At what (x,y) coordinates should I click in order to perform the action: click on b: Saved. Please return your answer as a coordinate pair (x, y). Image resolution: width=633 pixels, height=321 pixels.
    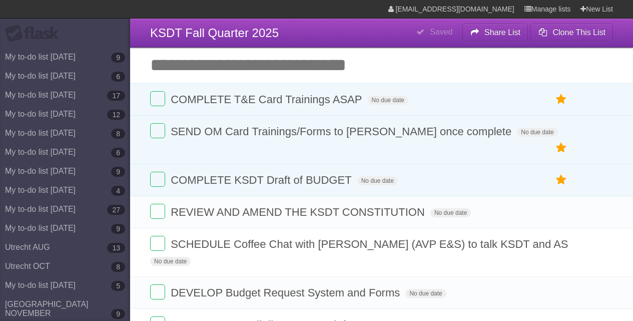
    Looking at the image, I should click on (441, 32).